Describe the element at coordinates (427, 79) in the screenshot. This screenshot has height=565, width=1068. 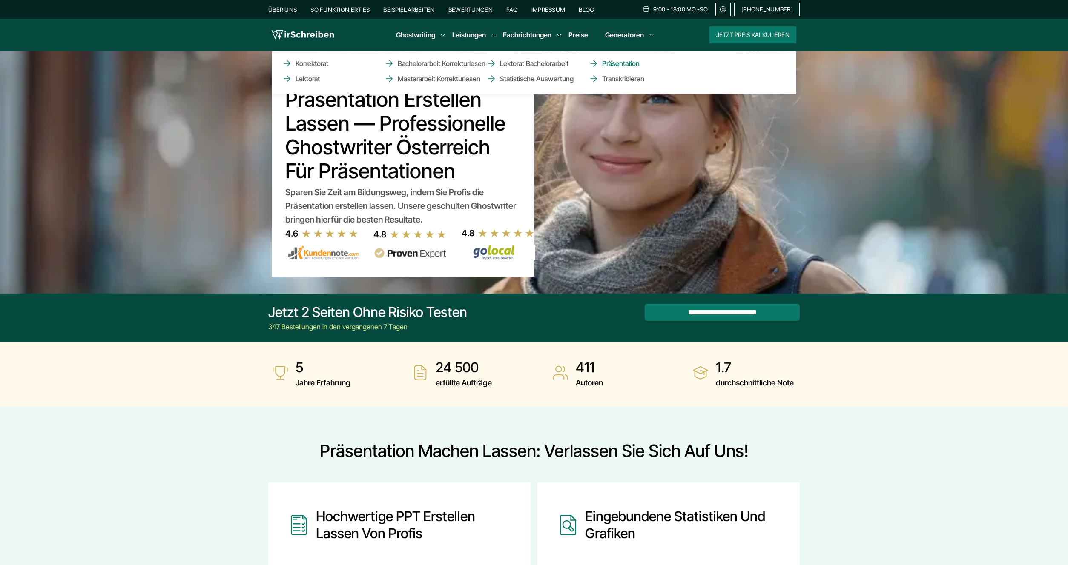
I see `a: Masterarbeit Korrekturlesen` at that location.